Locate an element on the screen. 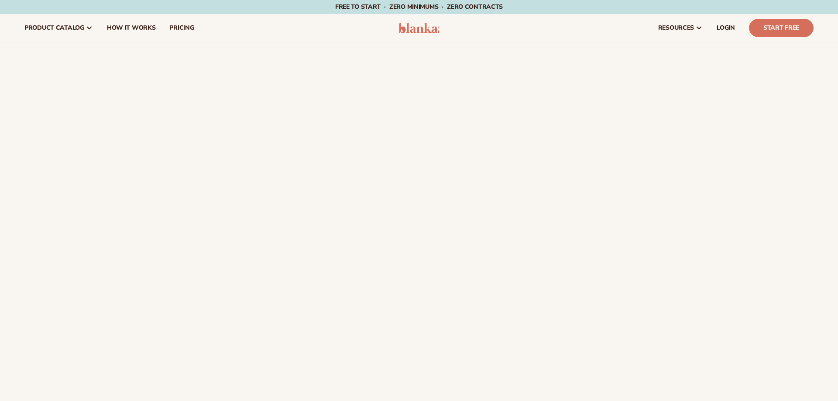 Image resolution: width=838 pixels, height=401 pixels. a: How It Works is located at coordinates (131, 28).